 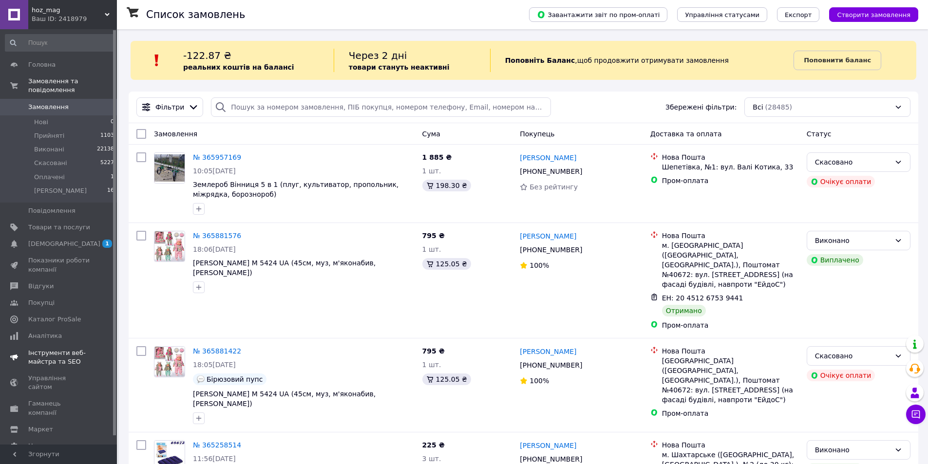 I want to click on span: Інструменти веб-майстра та SEO, so click(x=59, y=358).